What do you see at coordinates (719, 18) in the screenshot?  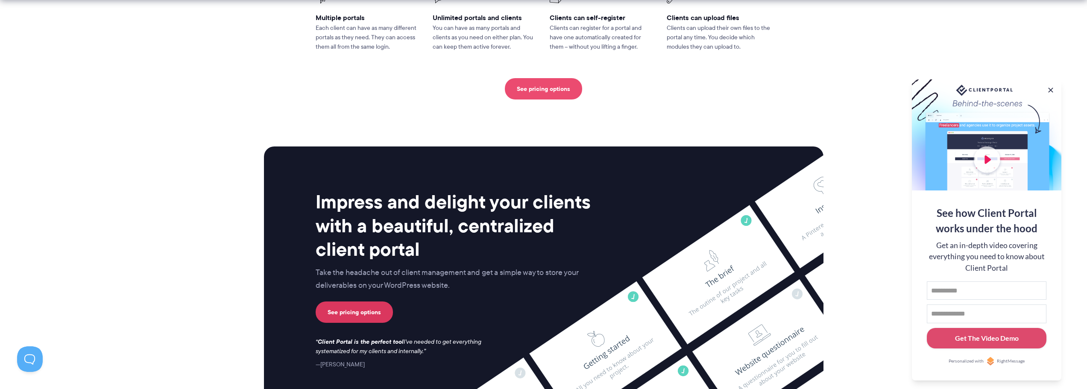 I see `h3: Clients can upload files` at bounding box center [719, 18].